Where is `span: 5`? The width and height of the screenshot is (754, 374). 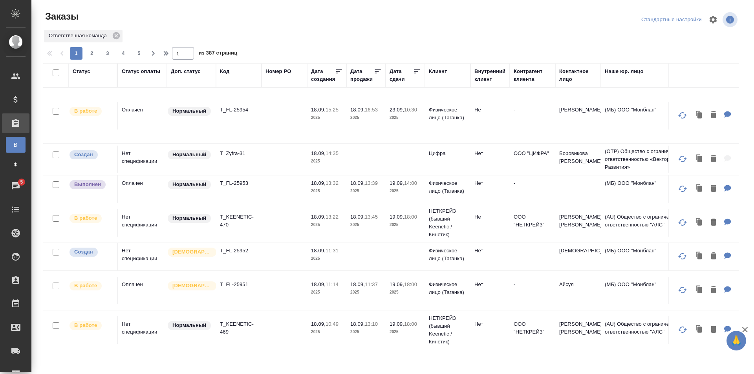
span: 5 is located at coordinates (139, 53).